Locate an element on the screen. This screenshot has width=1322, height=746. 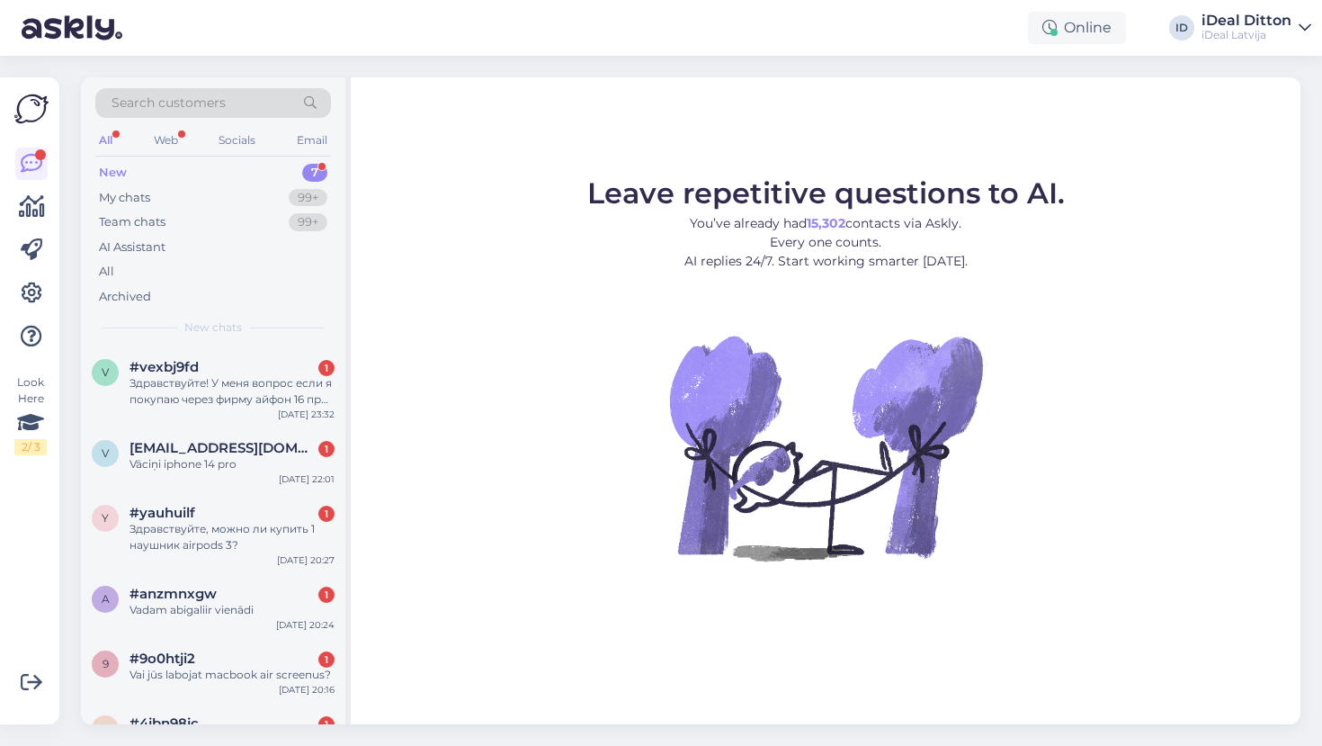
span: vineta-vineta@inbox.lv is located at coordinates (223, 448).